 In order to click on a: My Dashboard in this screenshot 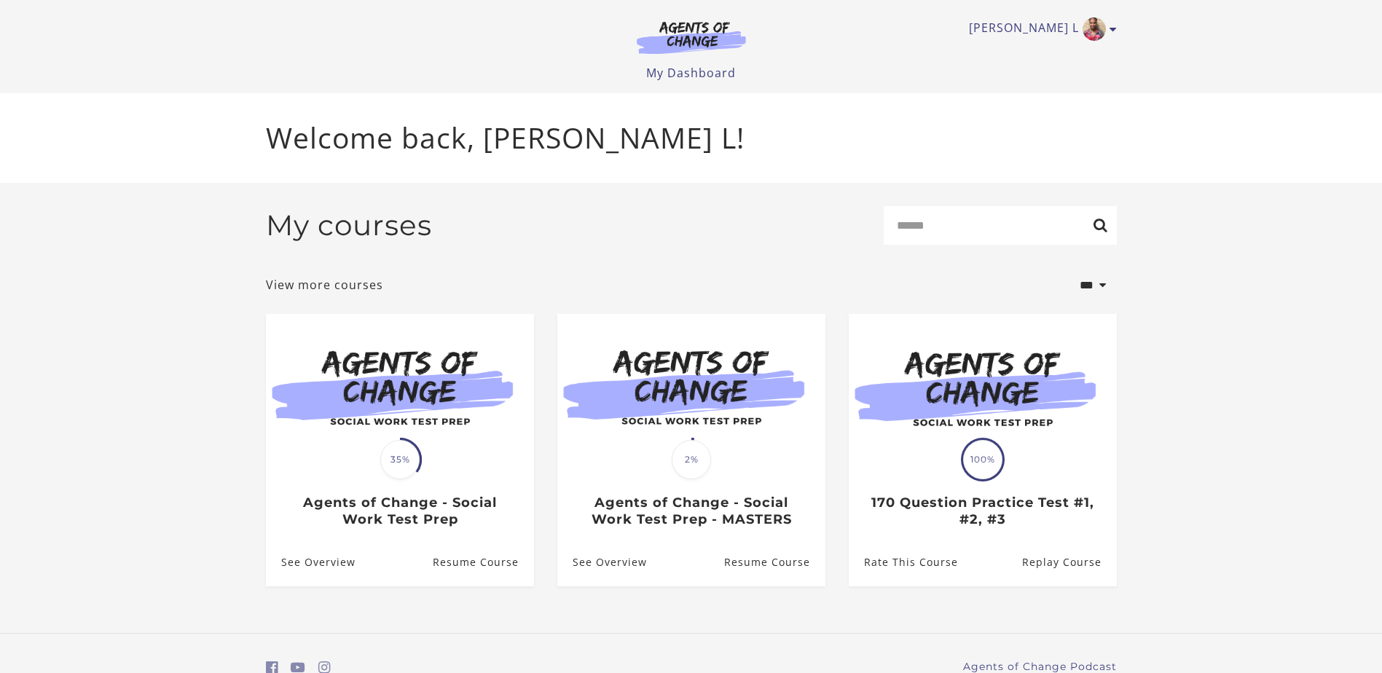, I will do `click(691, 73)`.